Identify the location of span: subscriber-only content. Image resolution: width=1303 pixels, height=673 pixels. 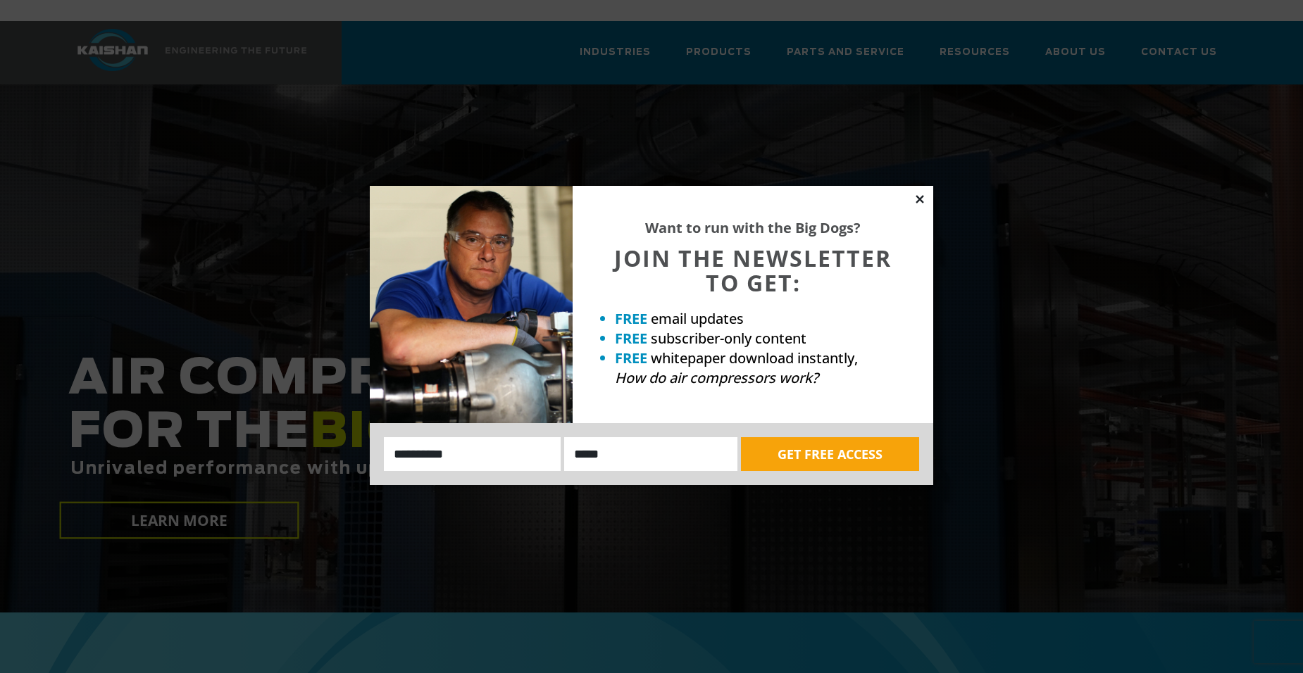
(728, 338).